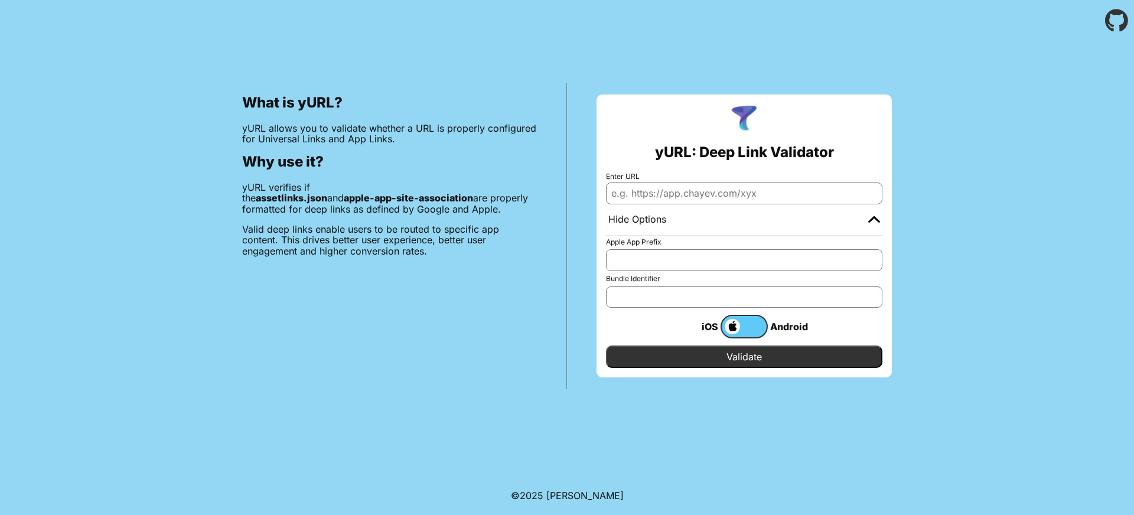 The height and width of the screenshot is (515, 1134). What do you see at coordinates (408, 198) in the screenshot?
I see `b: apple-app-site-association` at bounding box center [408, 198].